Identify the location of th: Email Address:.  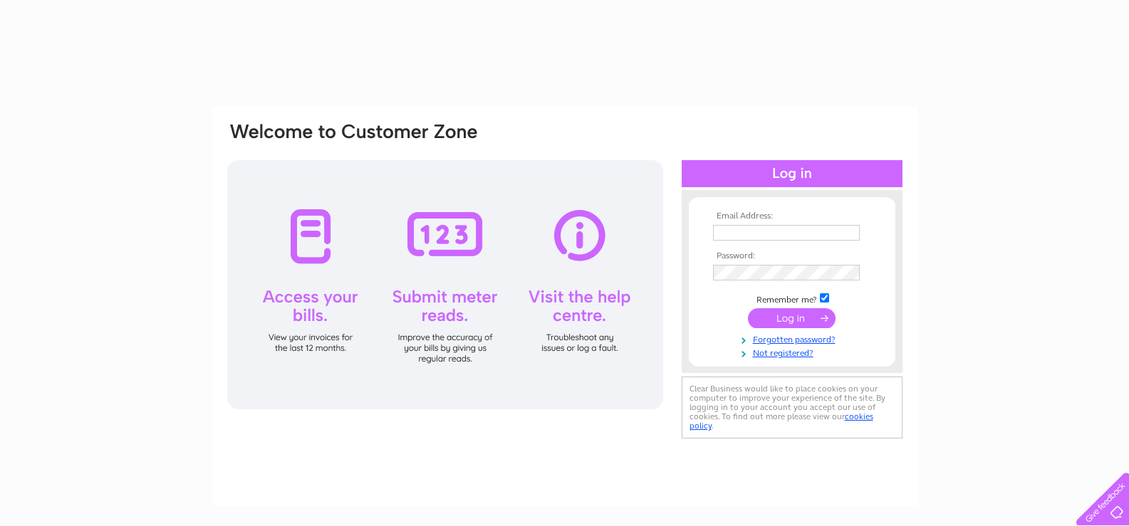
(792, 217).